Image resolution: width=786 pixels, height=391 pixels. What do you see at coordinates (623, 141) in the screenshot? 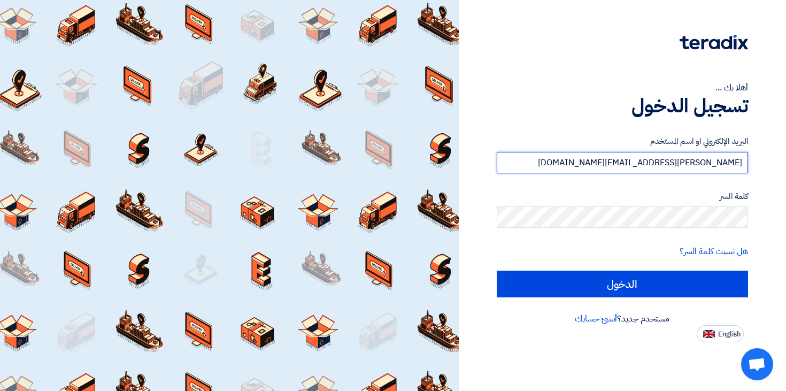
I see `label: البريد الإلكتروني او اسم المستخدم` at bounding box center [623, 141].